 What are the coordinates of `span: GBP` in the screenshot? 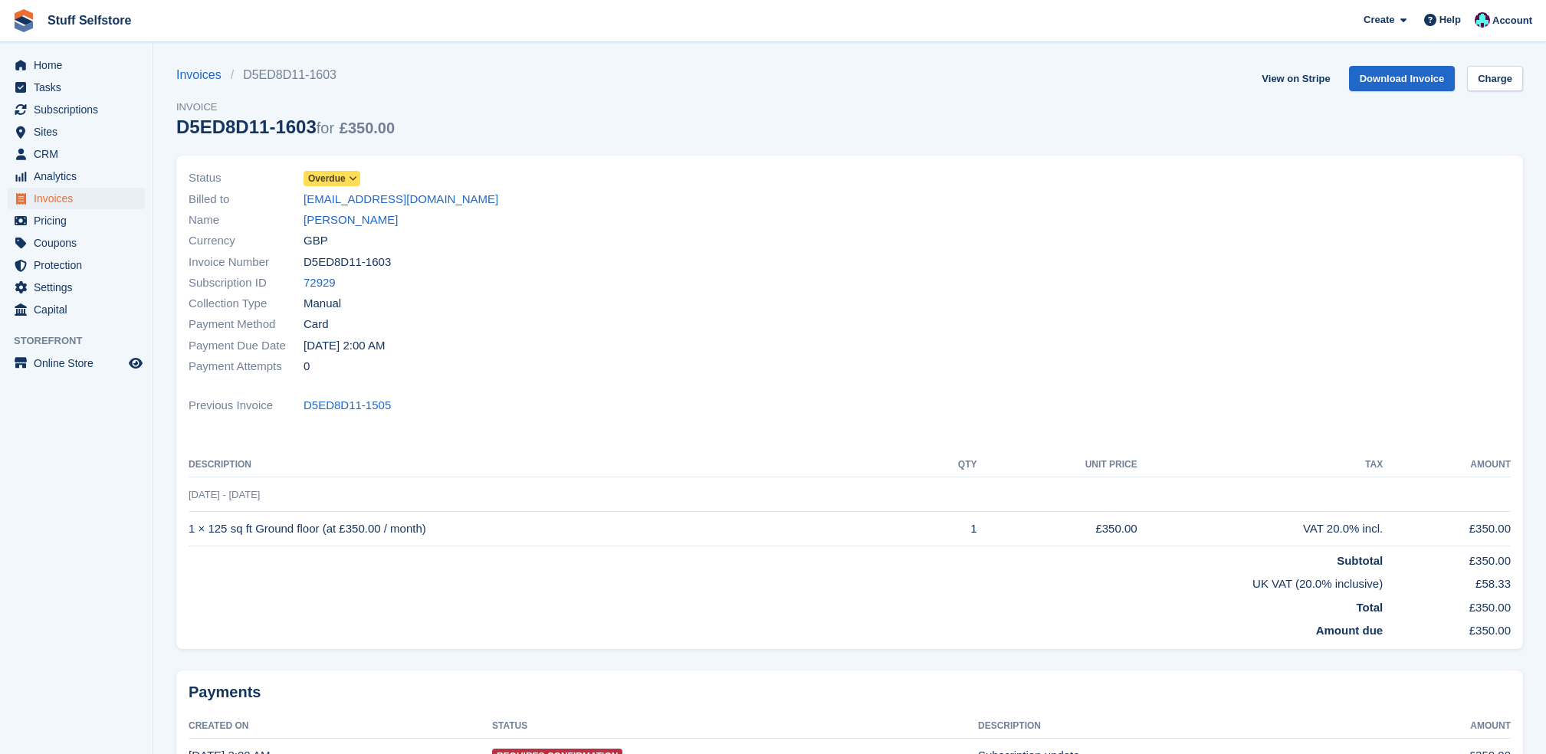 It's located at (316, 241).